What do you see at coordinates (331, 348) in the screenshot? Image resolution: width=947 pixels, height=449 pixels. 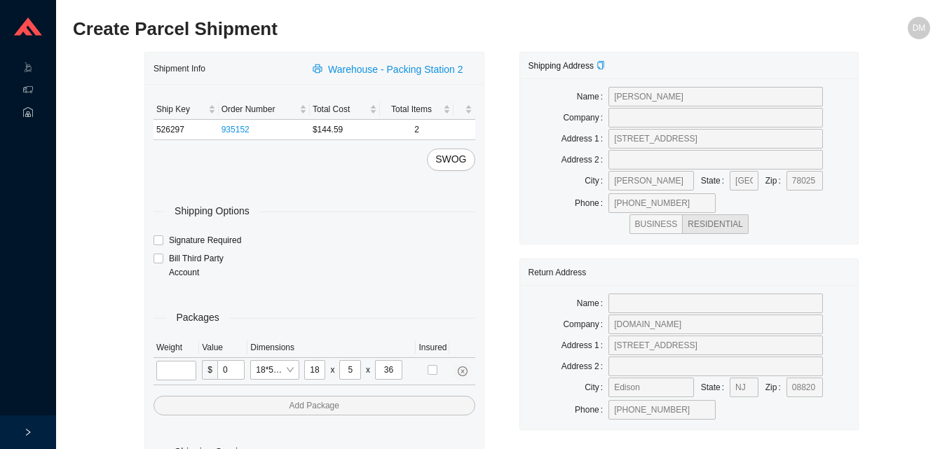 I see `th: Dimensions` at bounding box center [331, 348].